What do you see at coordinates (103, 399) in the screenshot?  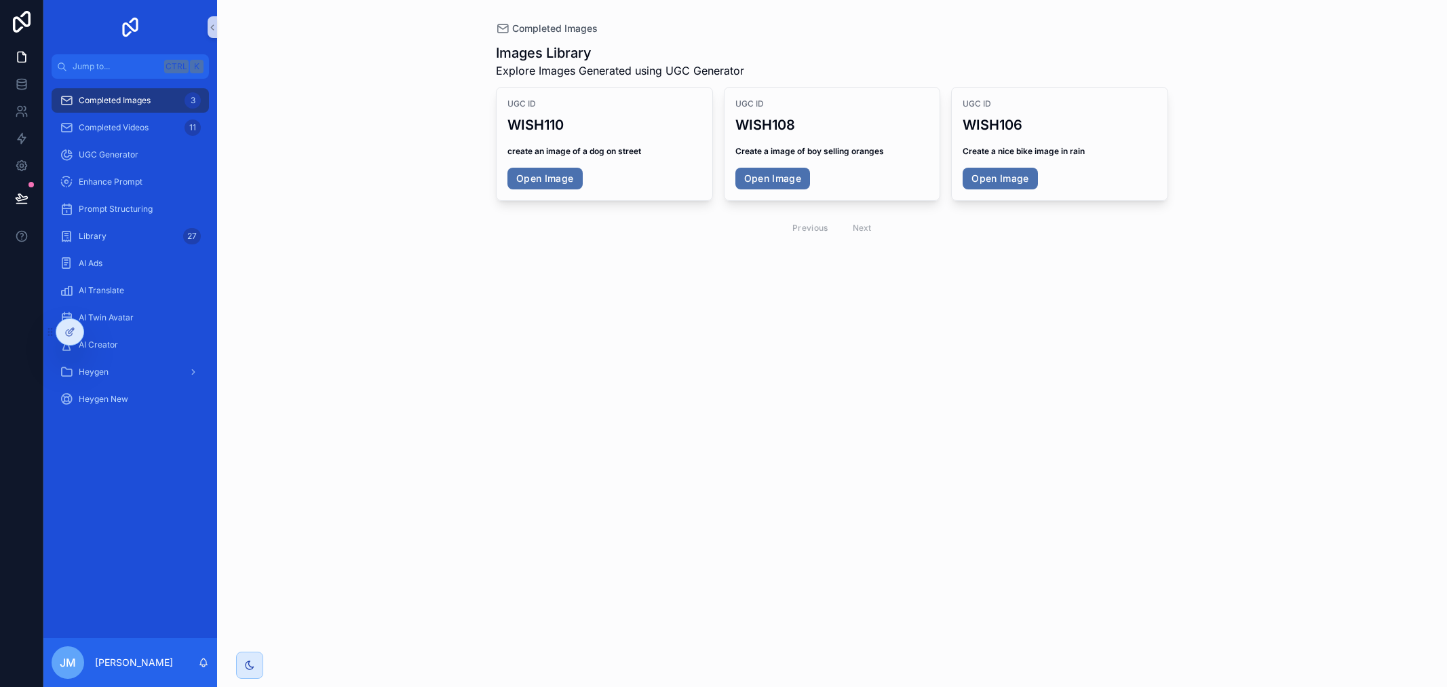 I see `span: Heygen New` at bounding box center [103, 399].